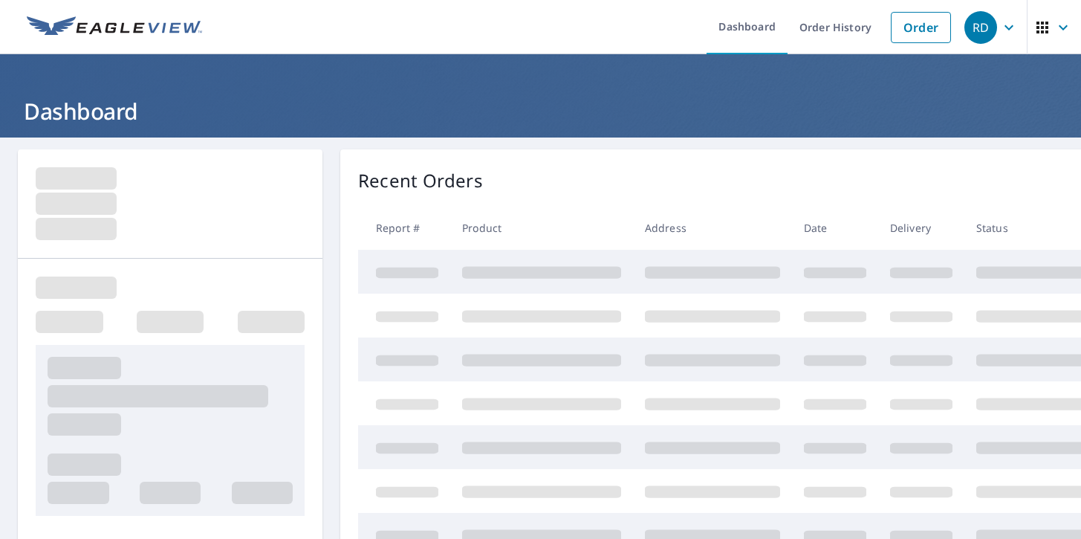 This screenshot has height=539, width=1081. What do you see at coordinates (981, 27) in the screenshot?
I see `div: RD` at bounding box center [981, 27].